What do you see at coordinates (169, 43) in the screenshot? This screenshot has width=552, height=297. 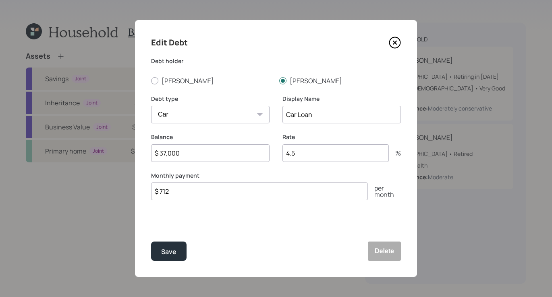 I see `h4: Edit Debt` at bounding box center [169, 43].